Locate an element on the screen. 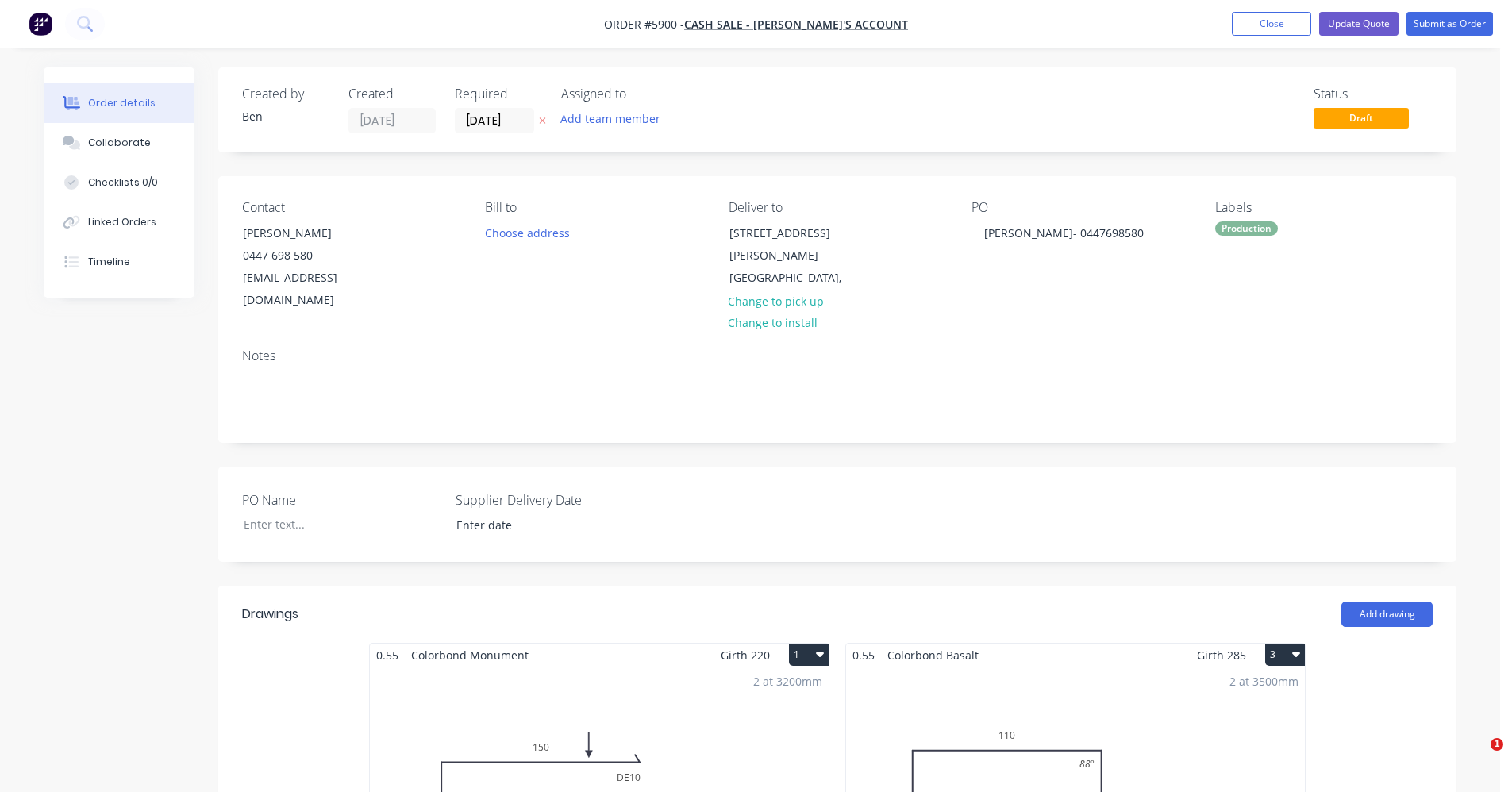  button: 3 is located at coordinates (1285, 655).